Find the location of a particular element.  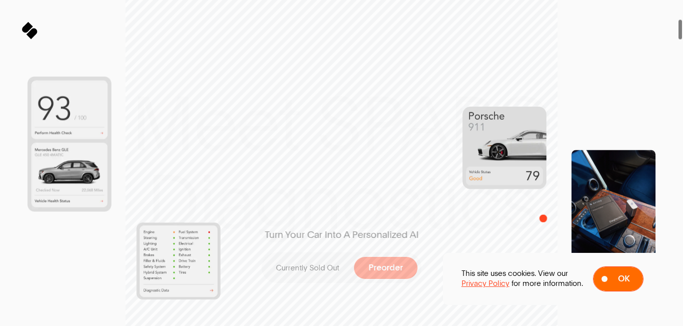

img: System Health Status of Cars in the SPARQ App is located at coordinates (179, 261).